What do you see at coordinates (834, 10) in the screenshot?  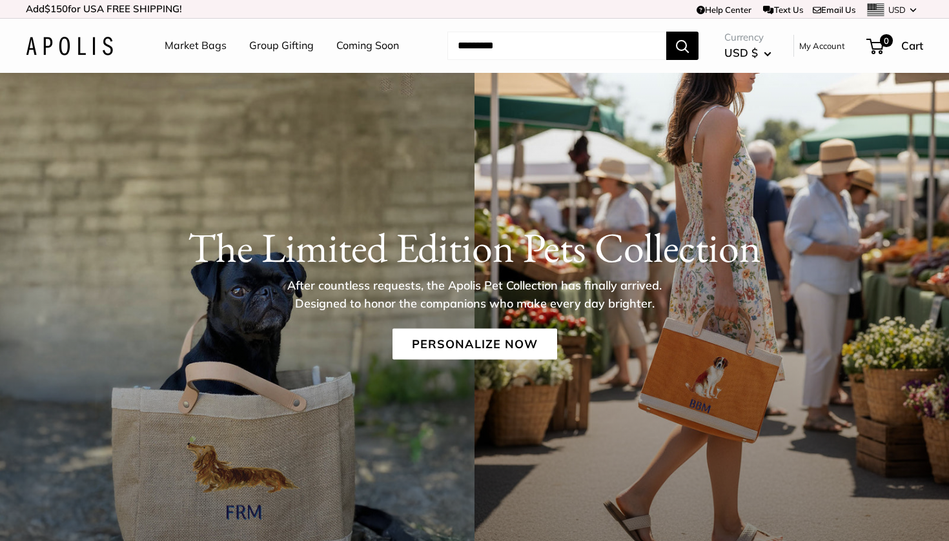 I see `a: Email Us` at bounding box center [834, 10].